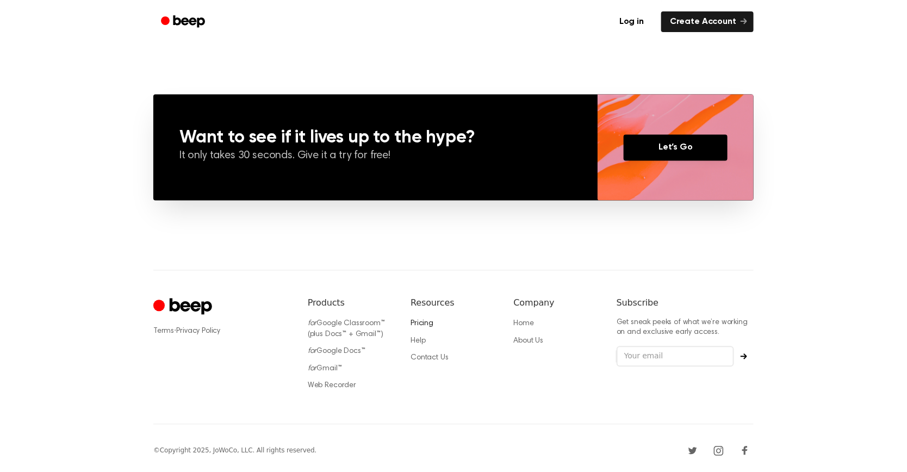  I want to click on a: Create Account, so click(707, 22).